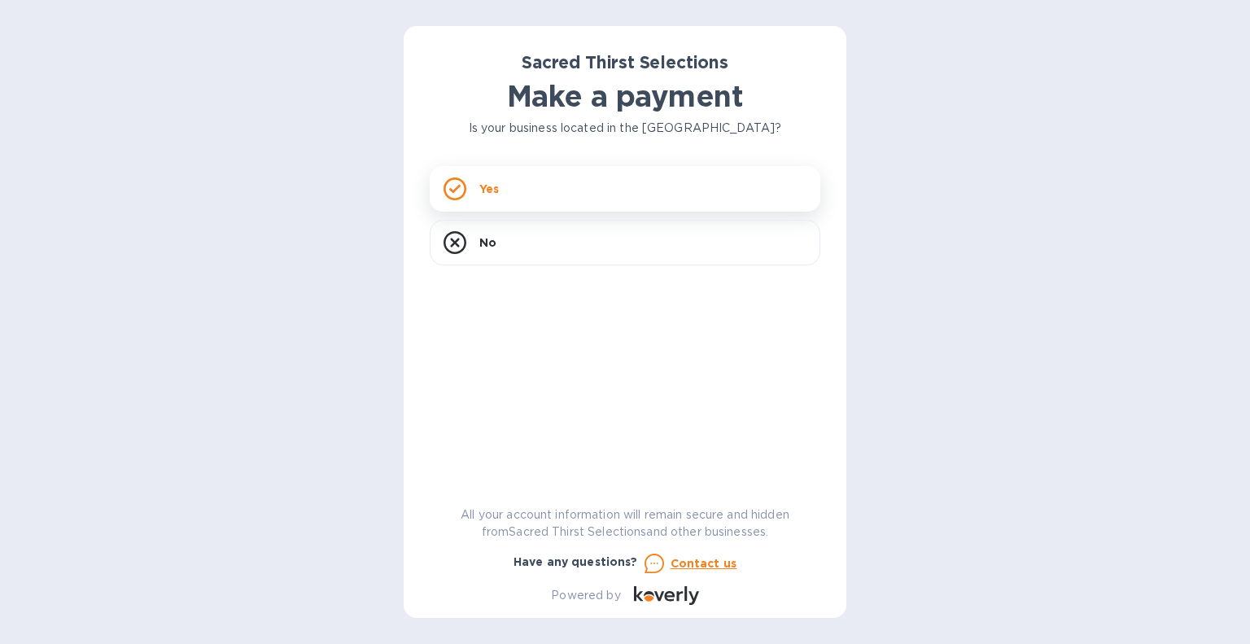 Image resolution: width=1250 pixels, height=644 pixels. I want to click on h1: Make a payment, so click(625, 96).